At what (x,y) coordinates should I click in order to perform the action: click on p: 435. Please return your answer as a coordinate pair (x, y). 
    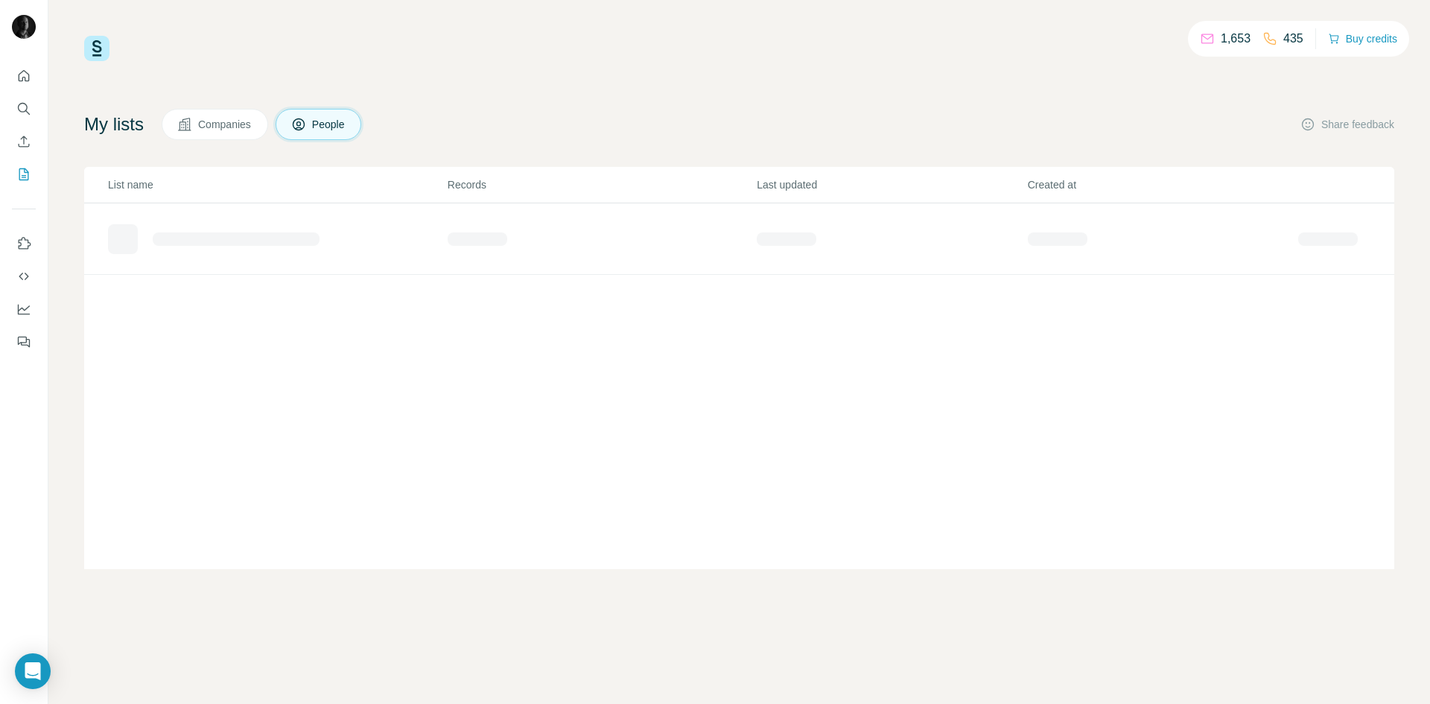
    Looking at the image, I should click on (1293, 39).